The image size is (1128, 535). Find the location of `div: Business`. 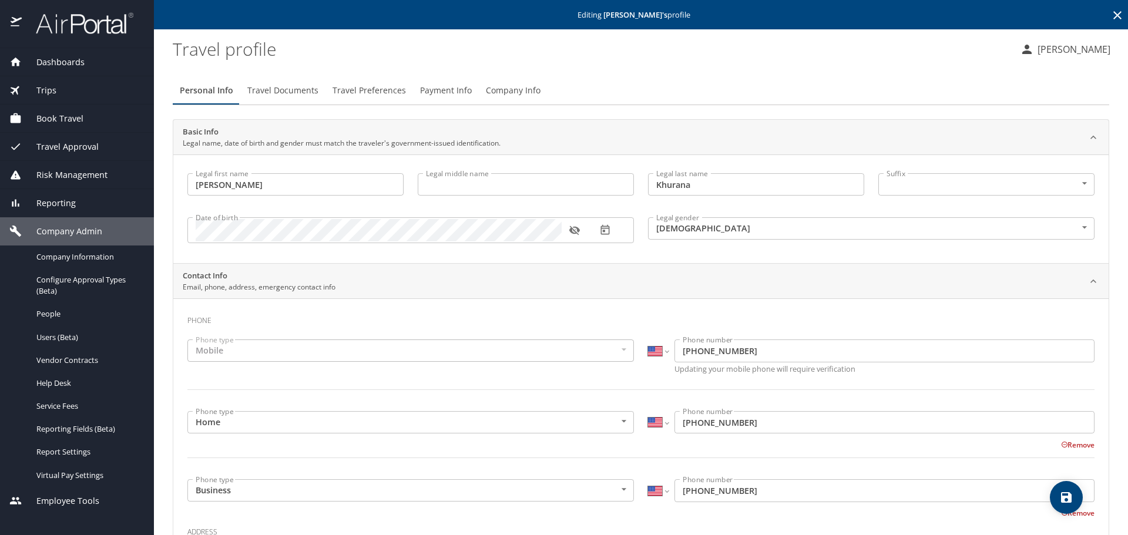

div: Business is located at coordinates (411, 491).